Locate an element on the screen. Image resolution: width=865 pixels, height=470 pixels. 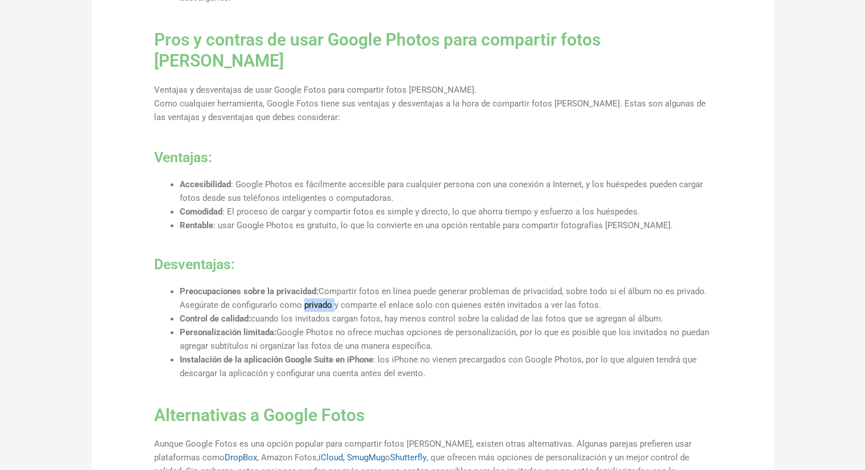
font: Alternativas a Google Fotos is located at coordinates (259, 415).